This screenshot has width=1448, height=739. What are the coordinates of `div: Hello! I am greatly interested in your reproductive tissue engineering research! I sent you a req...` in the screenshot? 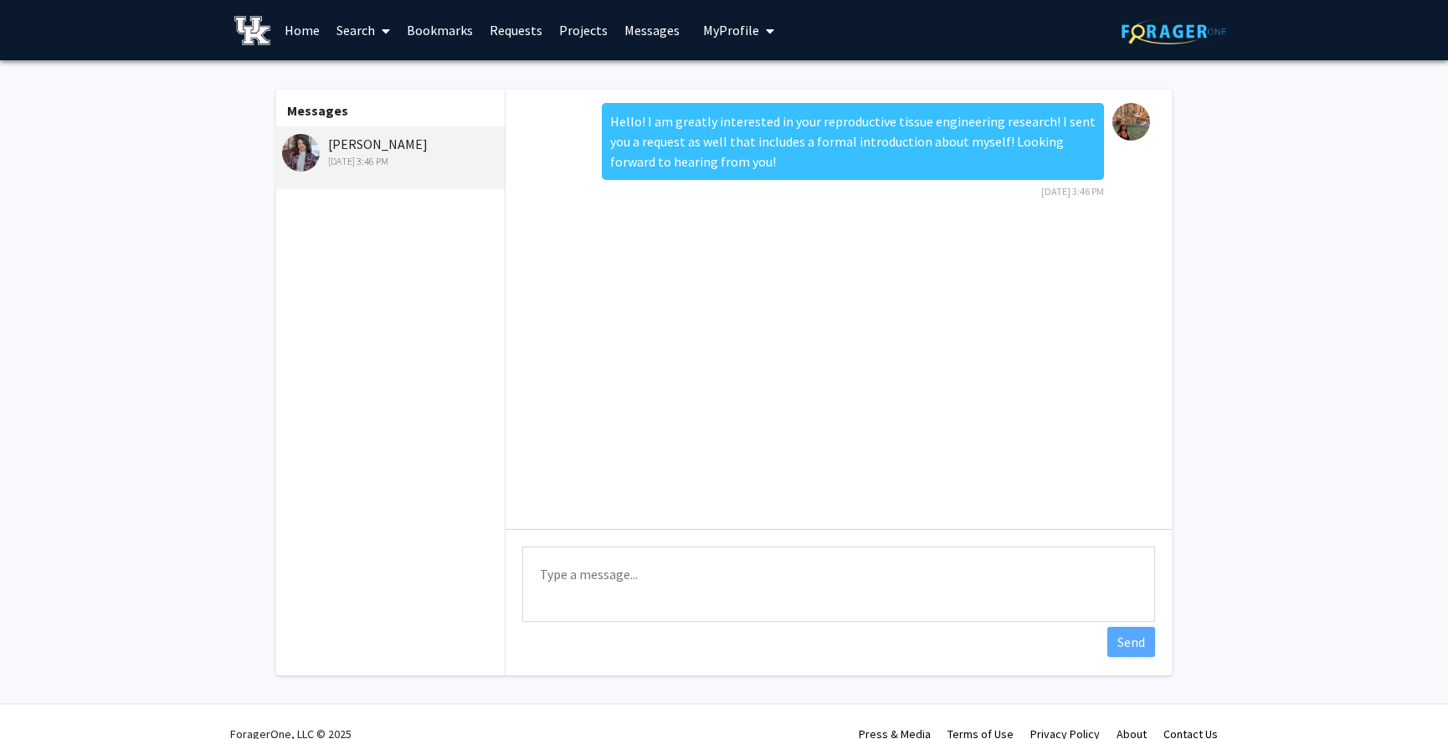 It's located at (853, 141).